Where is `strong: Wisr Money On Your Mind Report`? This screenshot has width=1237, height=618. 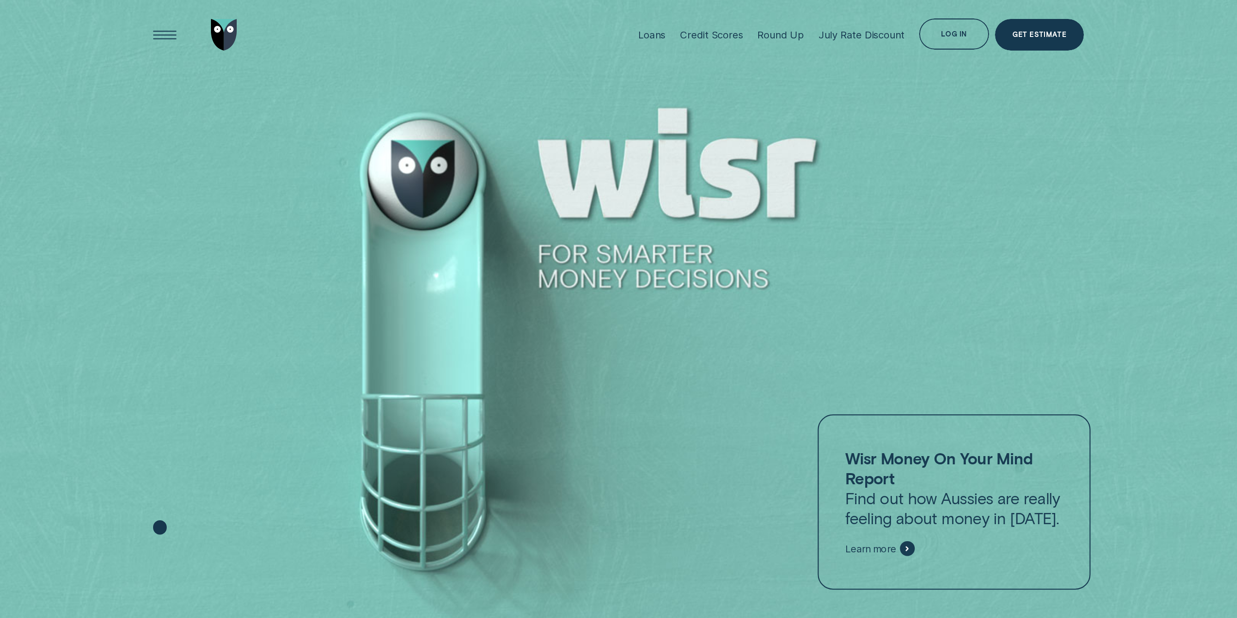 strong: Wisr Money On Your Mind Report is located at coordinates (938, 468).